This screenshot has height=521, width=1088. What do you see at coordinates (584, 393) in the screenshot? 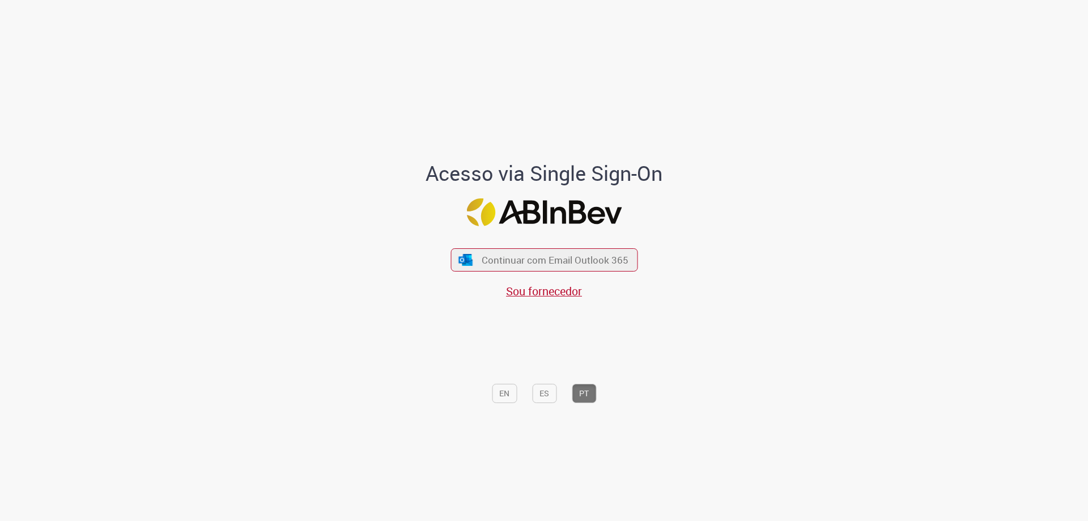
I see `button: PT` at bounding box center [584, 393].